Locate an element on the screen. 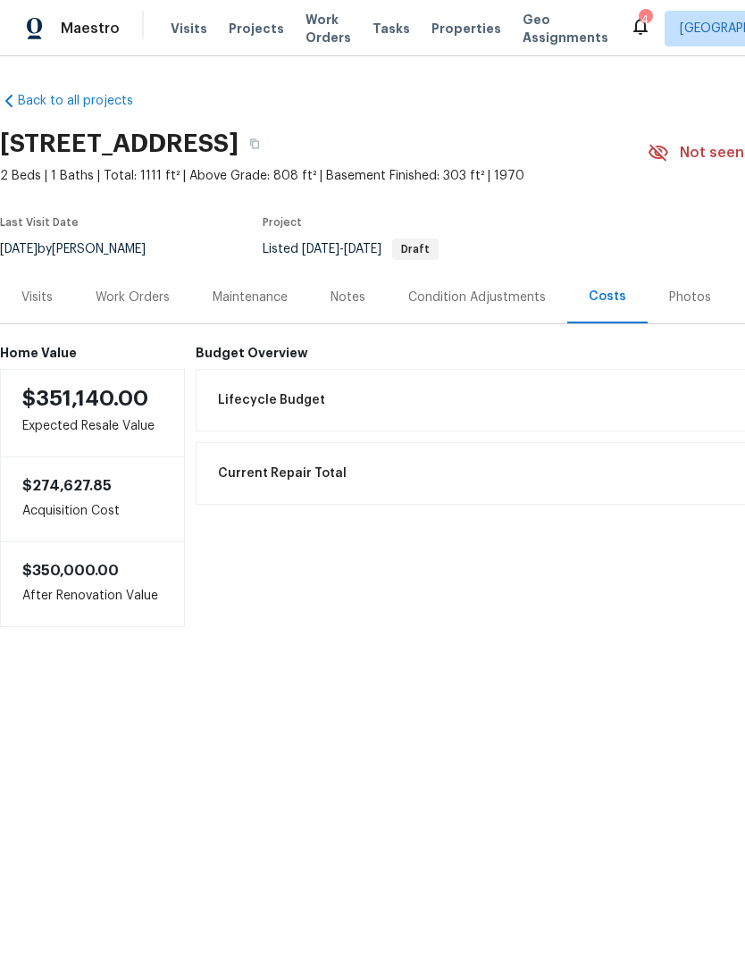  div: Condition Adjustments is located at coordinates (477, 297).